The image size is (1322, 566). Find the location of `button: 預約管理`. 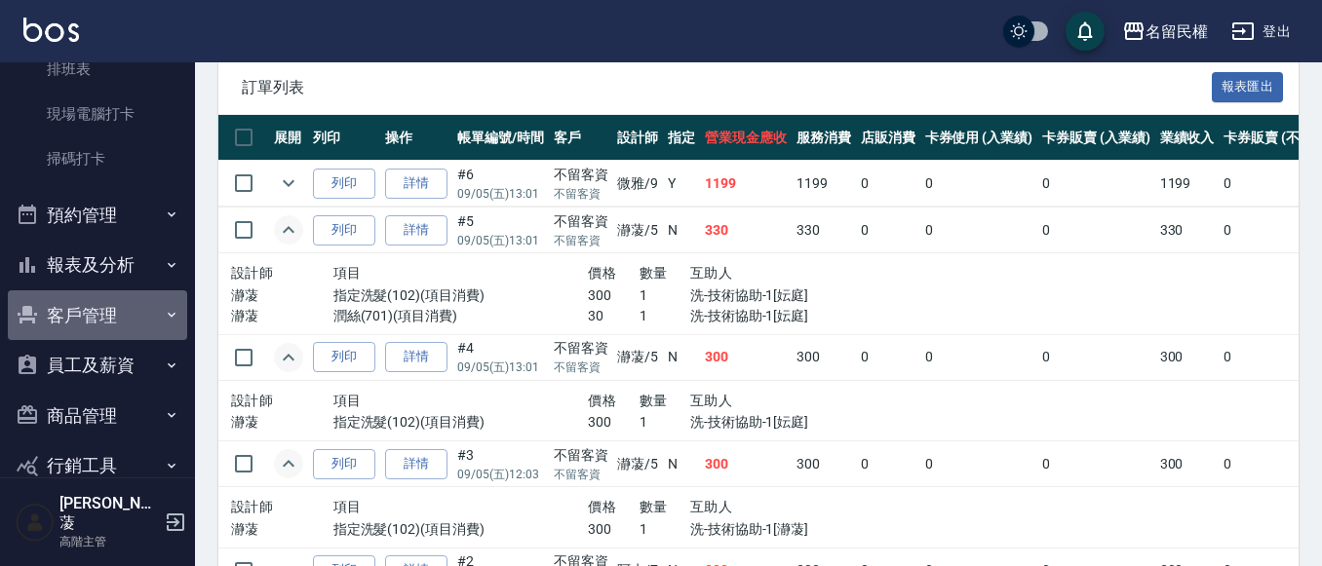

button: 預約管理 is located at coordinates (97, 215).